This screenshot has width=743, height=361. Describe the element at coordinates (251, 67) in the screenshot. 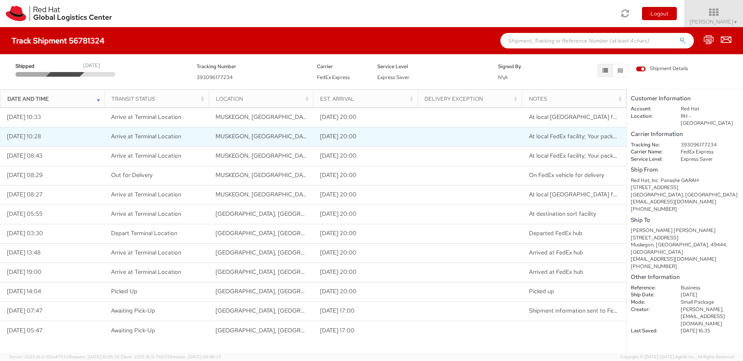

I see `h5: Tracking Number` at that location.